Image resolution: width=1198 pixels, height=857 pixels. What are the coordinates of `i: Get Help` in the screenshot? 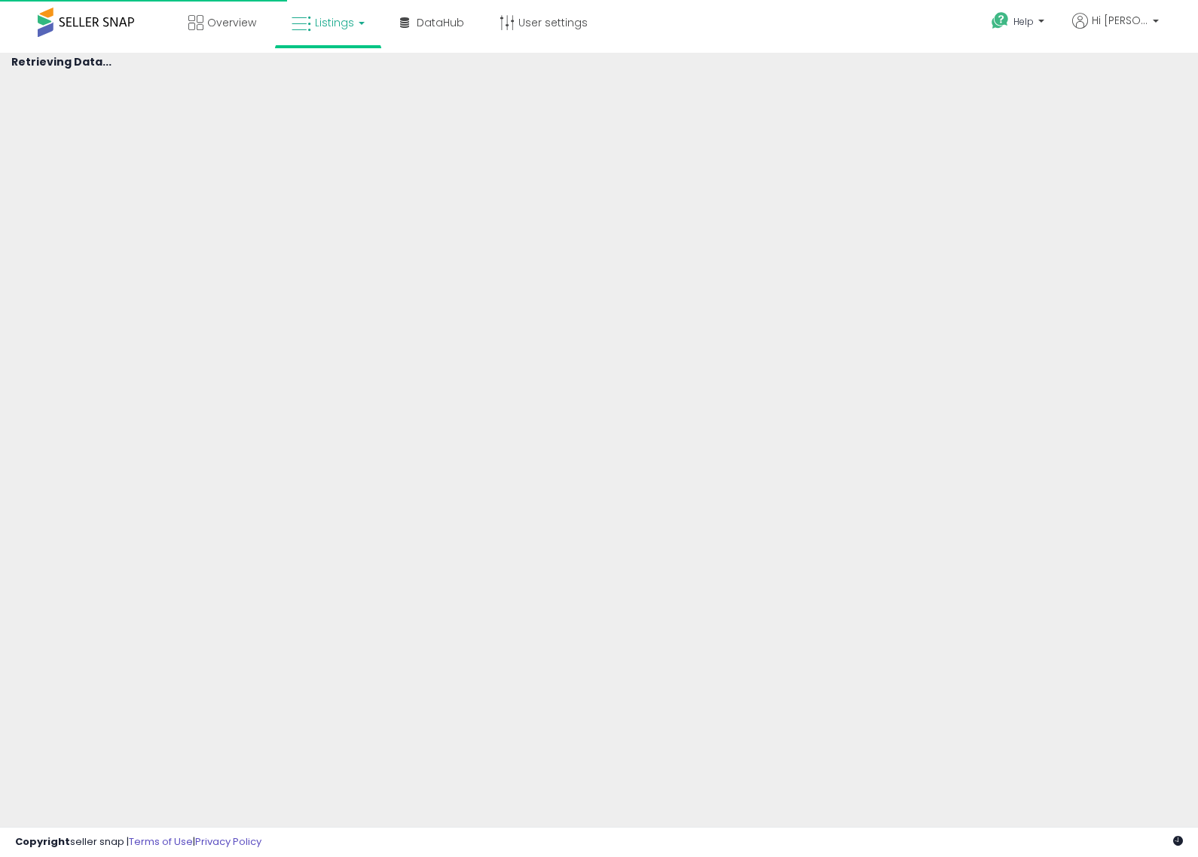 It's located at (1000, 20).